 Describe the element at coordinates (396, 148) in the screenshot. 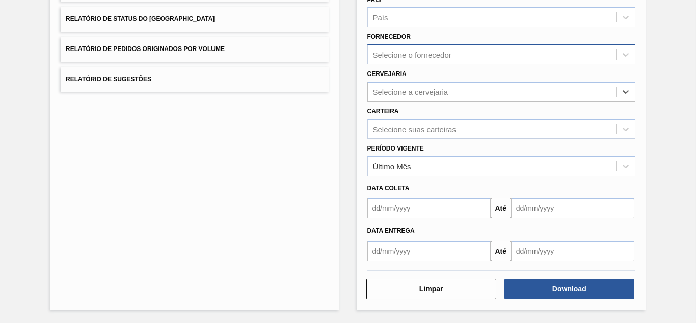

I see `label: Período Vigente` at that location.